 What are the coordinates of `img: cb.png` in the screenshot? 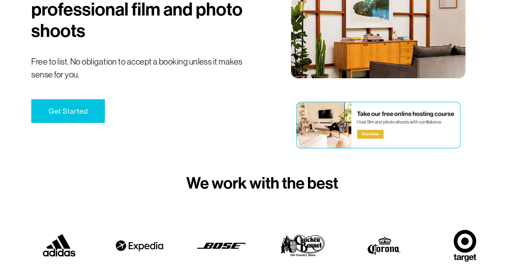 It's located at (303, 245).